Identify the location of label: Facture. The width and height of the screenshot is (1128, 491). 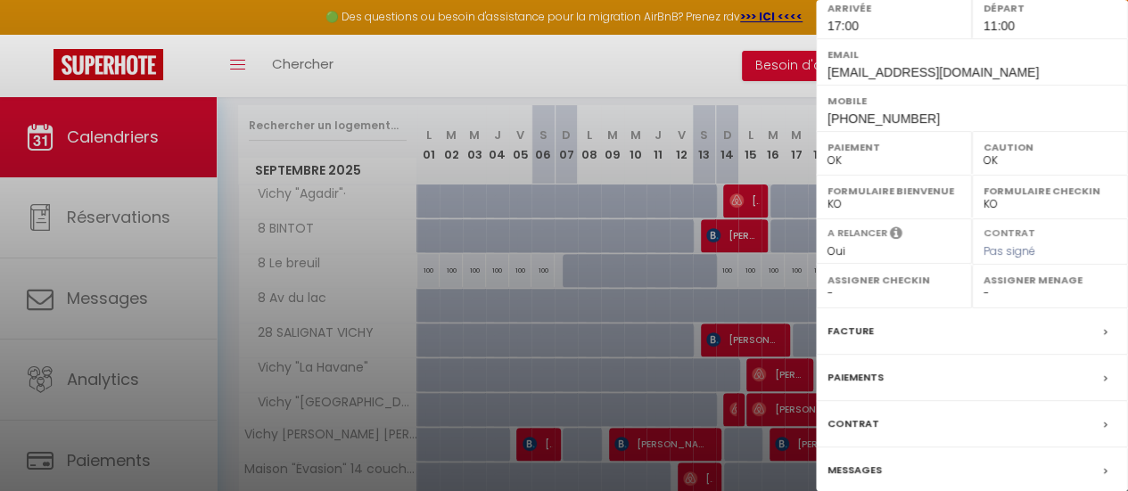
(851, 331).